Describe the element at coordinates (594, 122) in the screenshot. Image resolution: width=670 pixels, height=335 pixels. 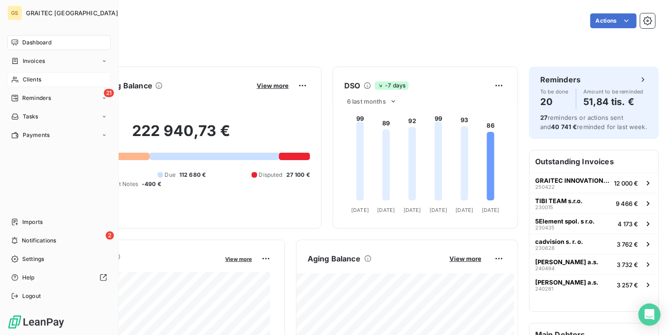
I see `span: reminders or actions sent and reminded for last week.` at that location.